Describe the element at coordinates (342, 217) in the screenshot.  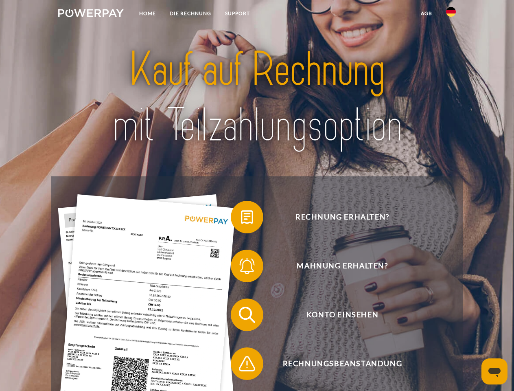
I see `span: Rechnung erhalten?` at that location.